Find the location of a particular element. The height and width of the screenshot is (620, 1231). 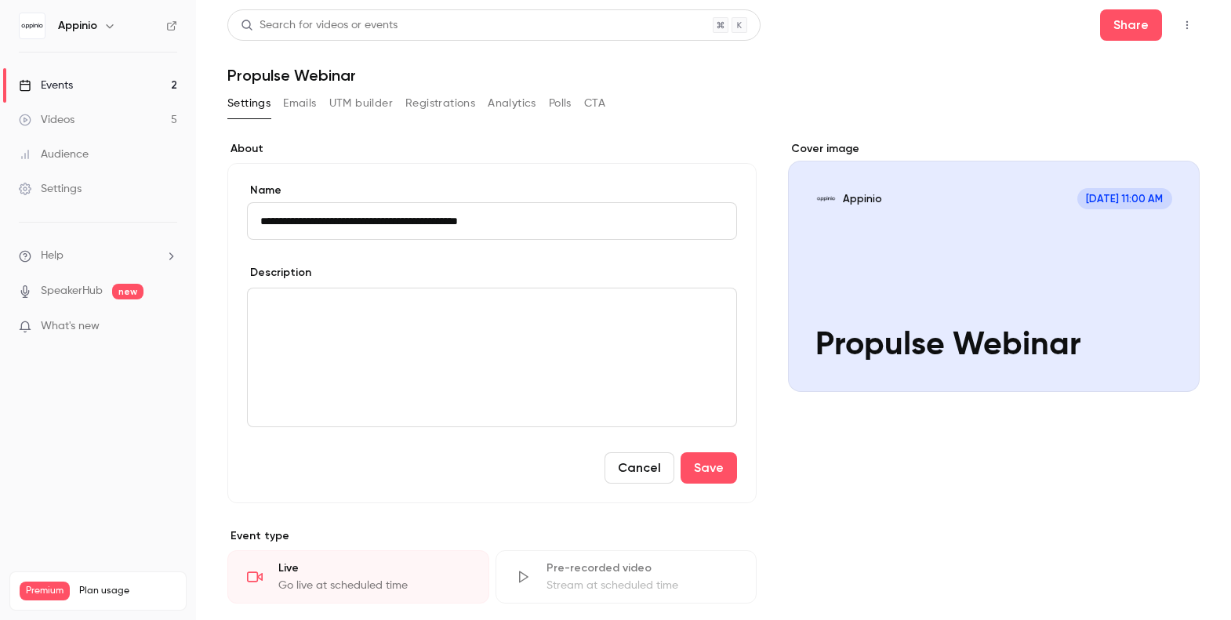

button: CTA is located at coordinates (594, 103).